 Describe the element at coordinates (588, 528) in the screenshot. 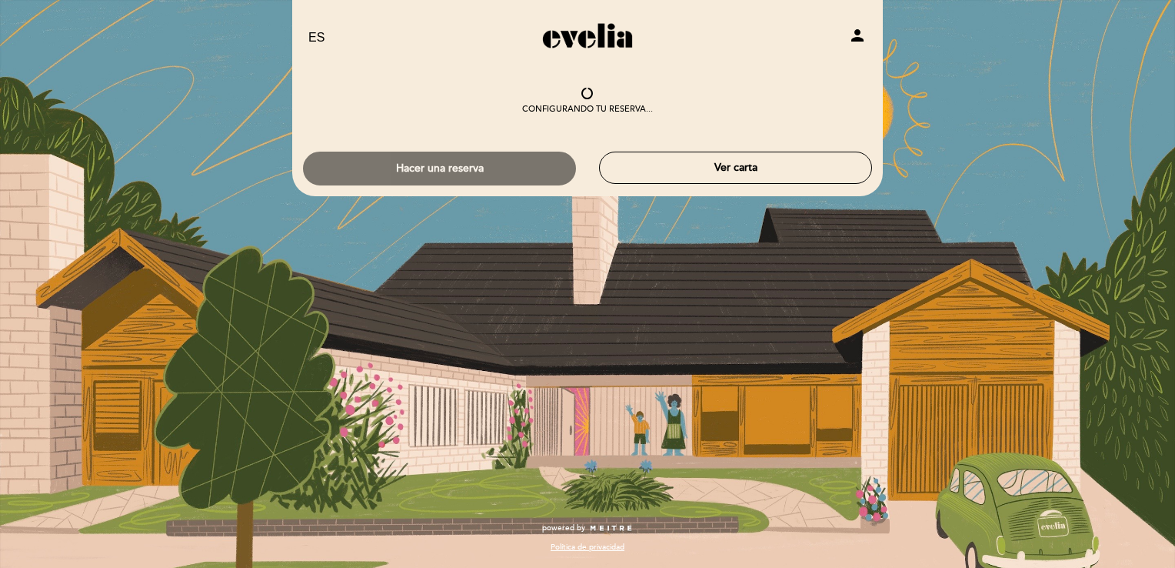

I see `a: powered by` at that location.